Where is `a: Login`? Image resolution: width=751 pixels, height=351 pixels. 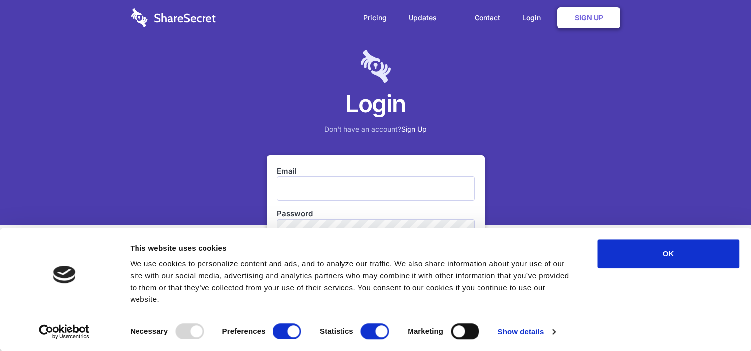
a: Login is located at coordinates (534, 18).